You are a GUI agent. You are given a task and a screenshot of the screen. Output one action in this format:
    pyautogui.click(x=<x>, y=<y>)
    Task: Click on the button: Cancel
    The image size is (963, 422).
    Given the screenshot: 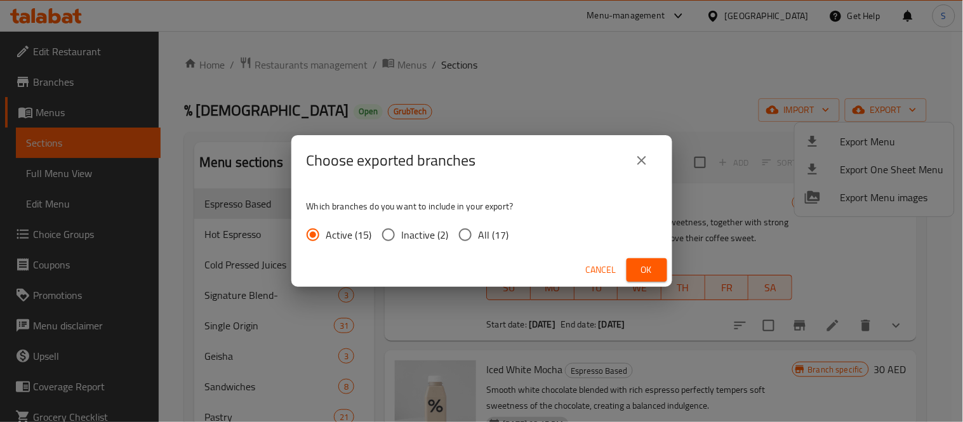 What is the action you would take?
    pyautogui.click(x=601, y=270)
    